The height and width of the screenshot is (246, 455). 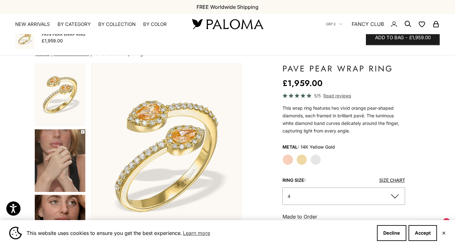 I want to click on span: Pave Pear Wrap Ring, so click(x=63, y=34).